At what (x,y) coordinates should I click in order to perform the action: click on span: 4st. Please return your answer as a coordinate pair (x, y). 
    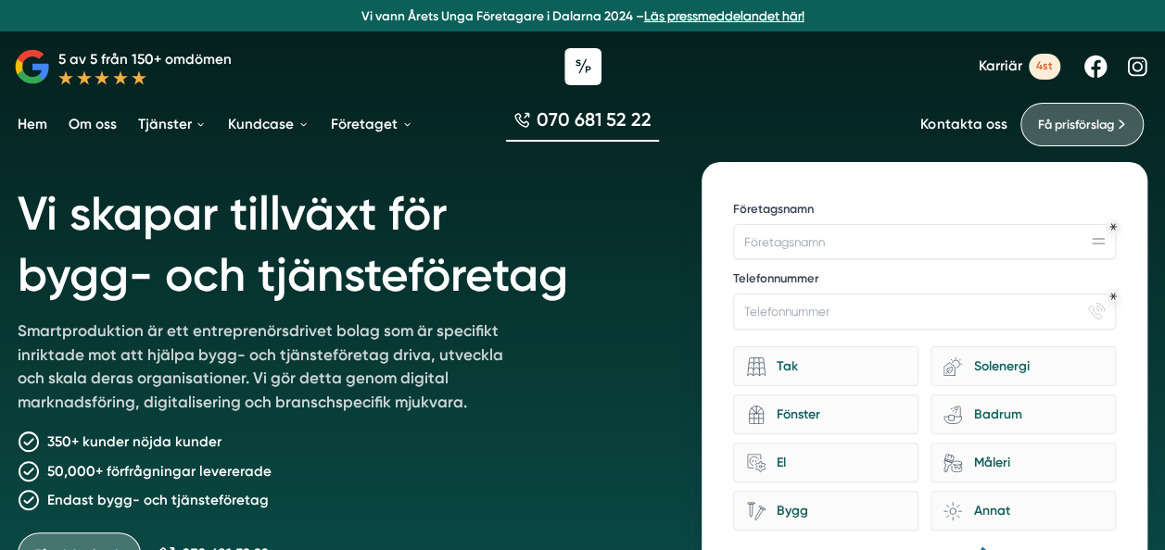
    Looking at the image, I should click on (1044, 66).